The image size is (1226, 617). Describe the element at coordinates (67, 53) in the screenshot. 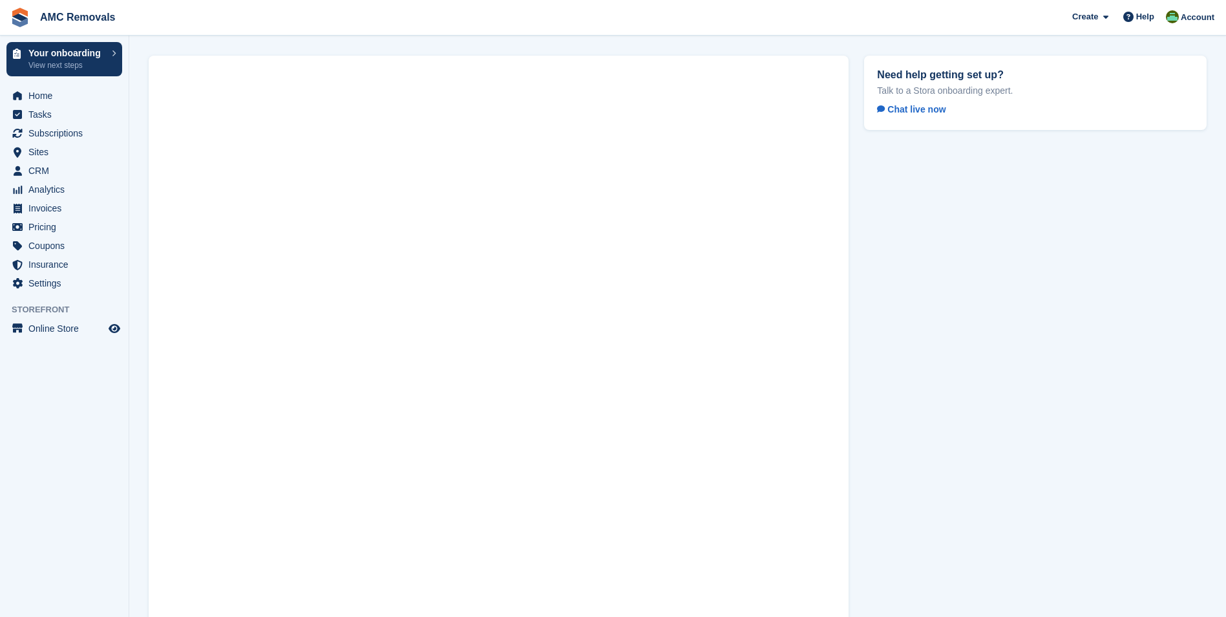

I see `p: Your onboarding` at that location.